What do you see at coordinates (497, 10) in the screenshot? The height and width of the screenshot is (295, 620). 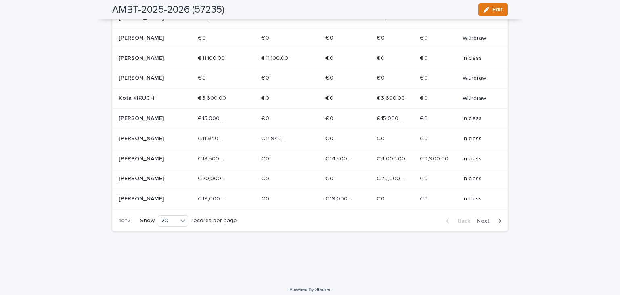 I see `span: Edit` at bounding box center [497, 10].